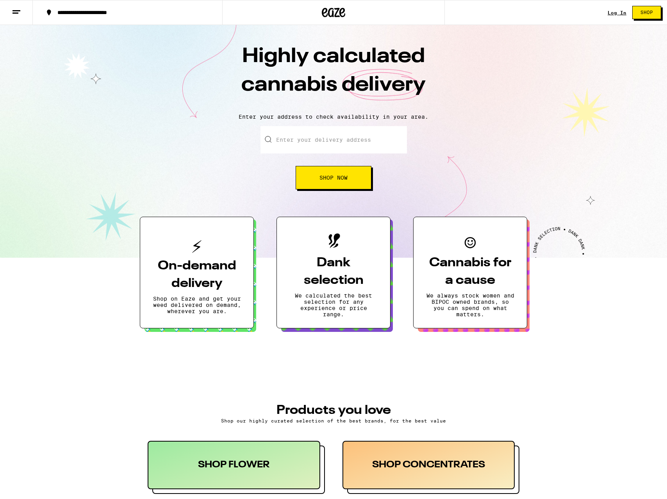 This screenshot has height=499, width=667. Describe the element at coordinates (234, 465) in the screenshot. I see `div: SHOP FLOWER` at that location.